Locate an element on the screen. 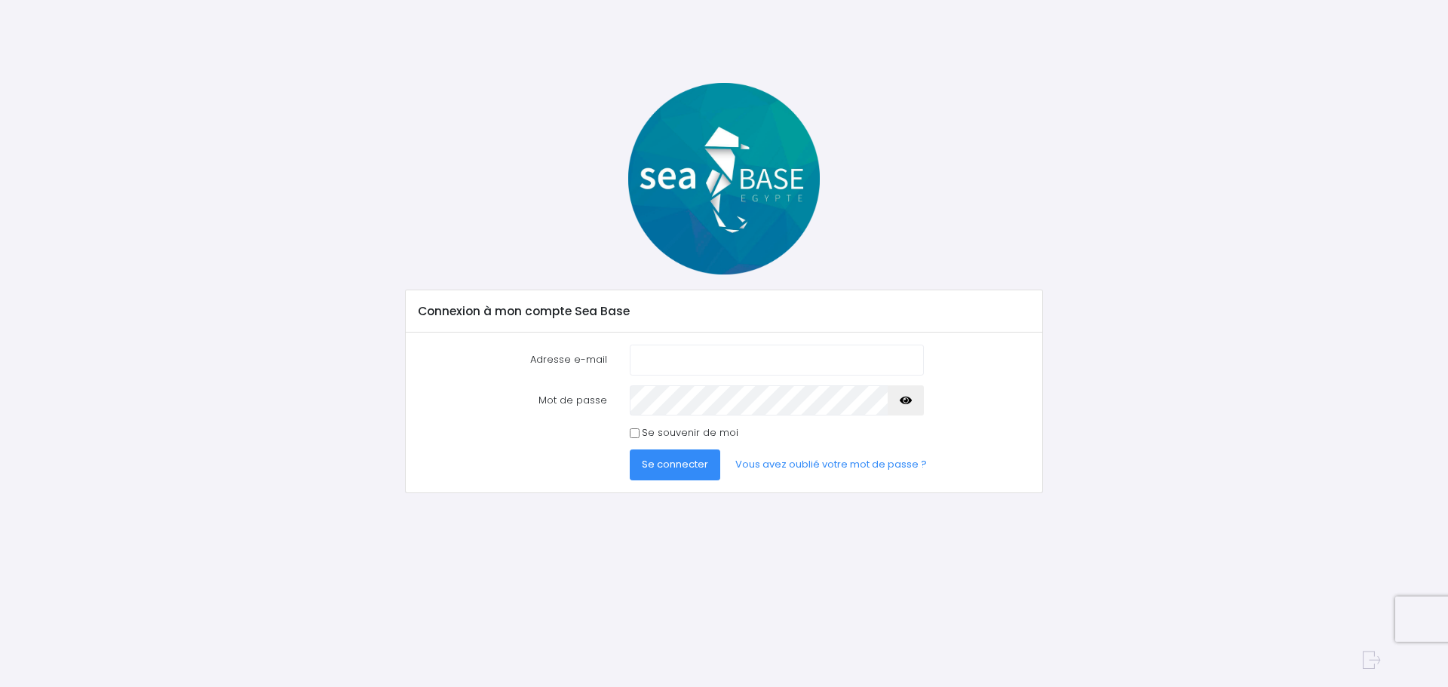 The image size is (1448, 687). div: Connexion à mon compte Sea Base is located at coordinates (723, 311).